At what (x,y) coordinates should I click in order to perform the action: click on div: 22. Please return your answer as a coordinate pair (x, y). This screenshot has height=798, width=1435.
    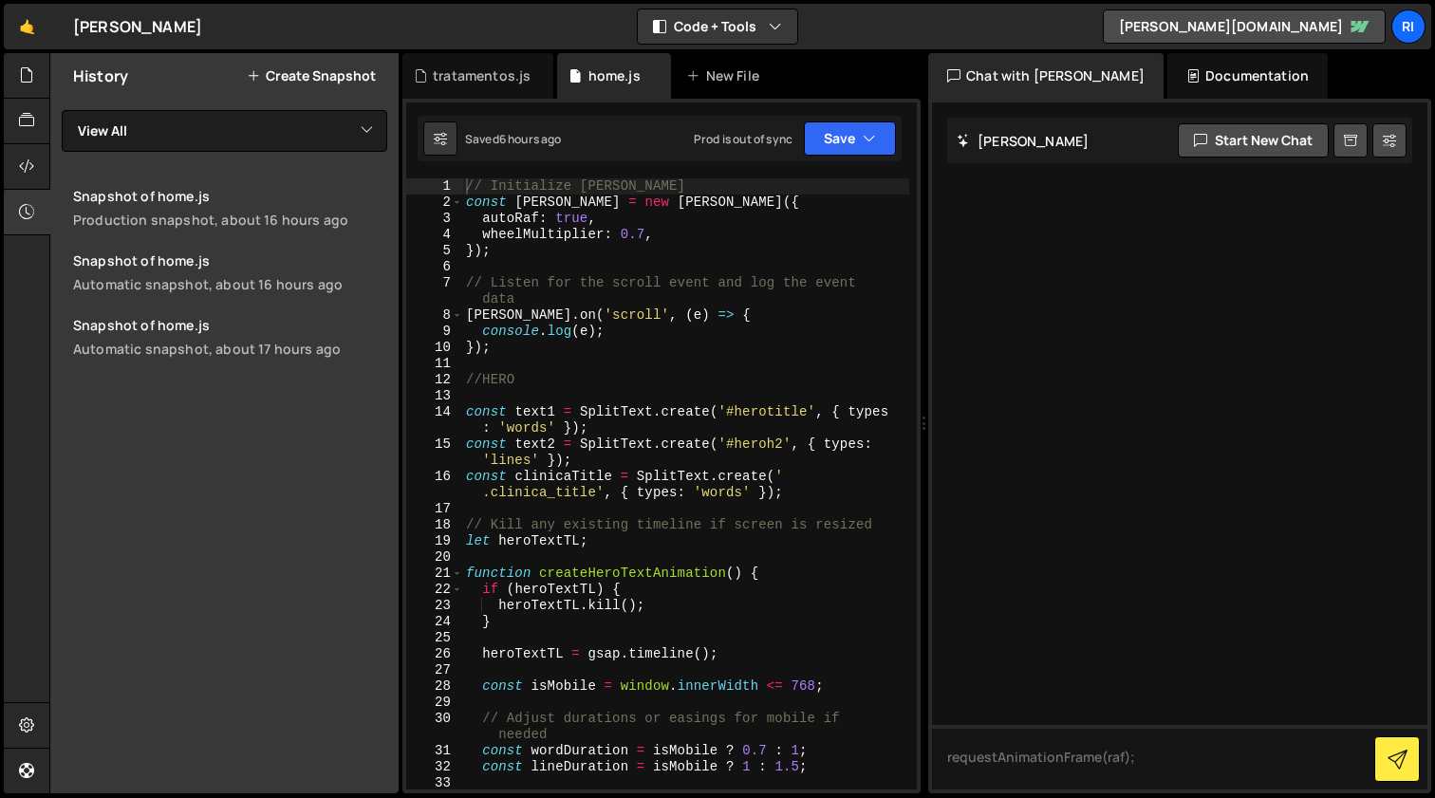
    Looking at the image, I should click on (435, 590).